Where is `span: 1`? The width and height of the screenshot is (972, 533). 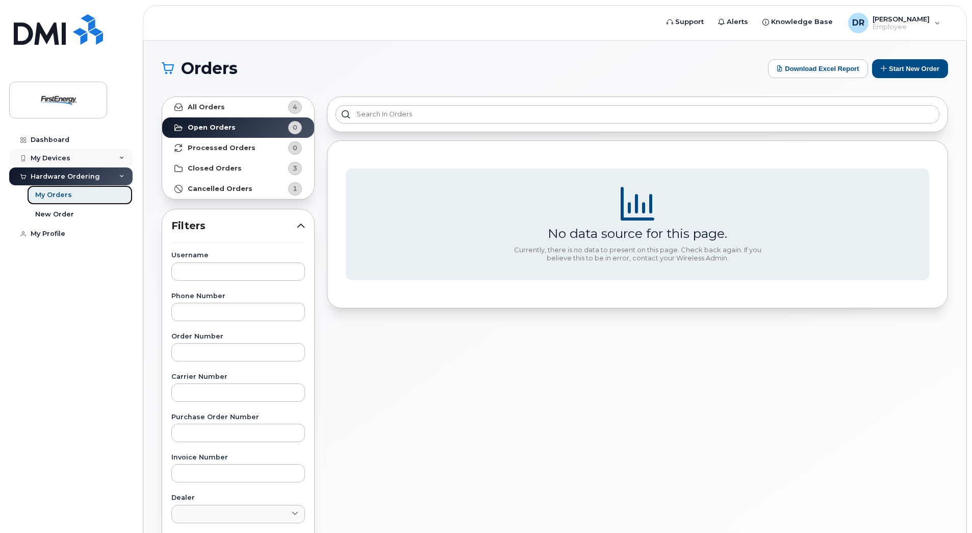
span: 1 is located at coordinates (295, 188).